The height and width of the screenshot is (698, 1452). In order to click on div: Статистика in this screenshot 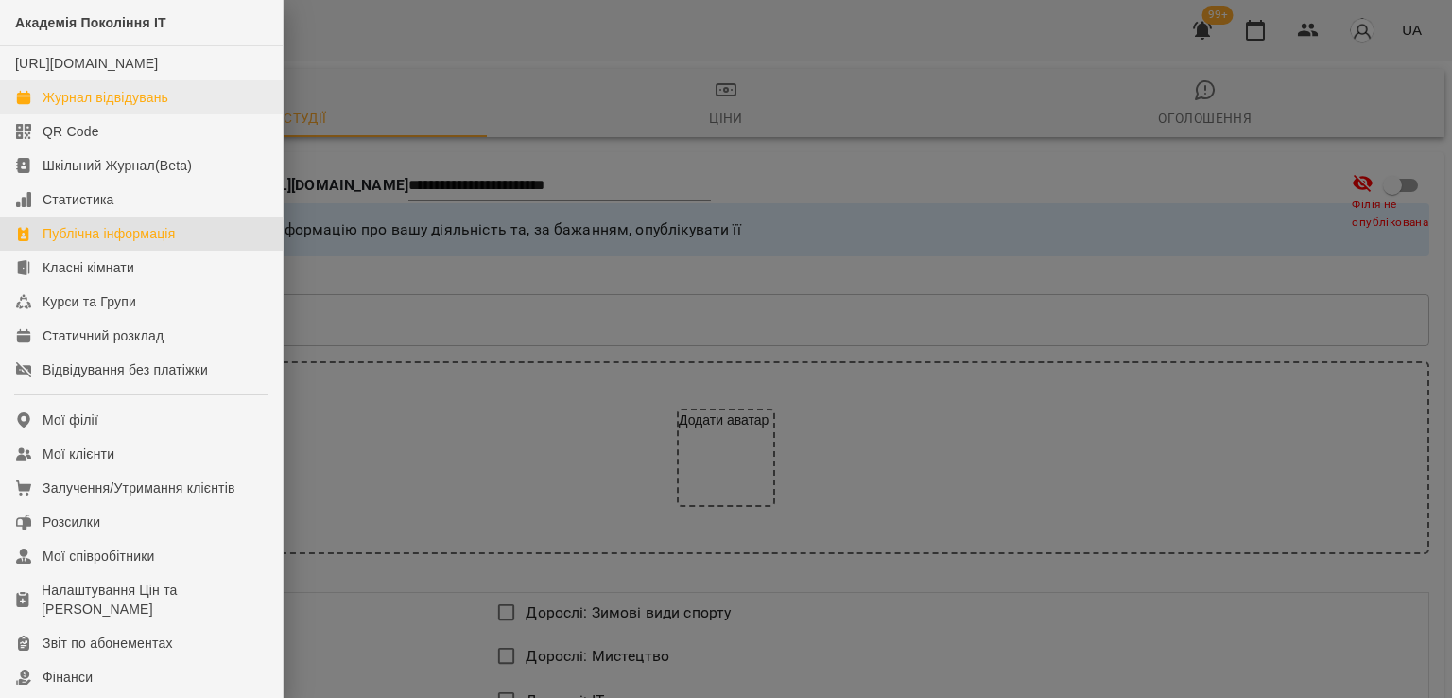, I will do `click(78, 199)`.